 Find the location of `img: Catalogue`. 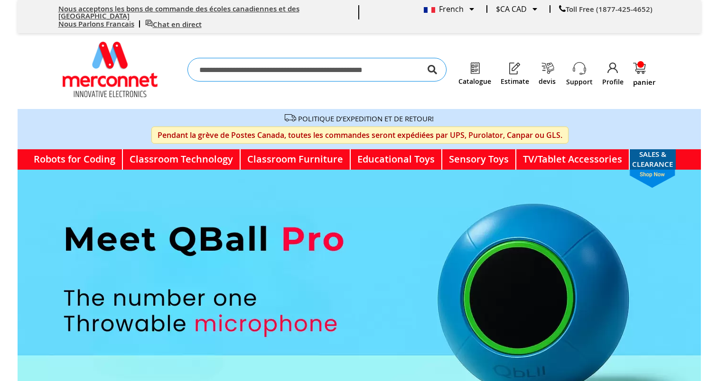

img: Catalogue is located at coordinates (475, 68).